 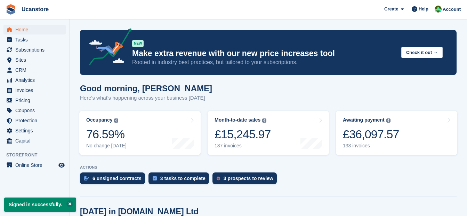 I want to click on a: Ucanstore, so click(x=35, y=9).